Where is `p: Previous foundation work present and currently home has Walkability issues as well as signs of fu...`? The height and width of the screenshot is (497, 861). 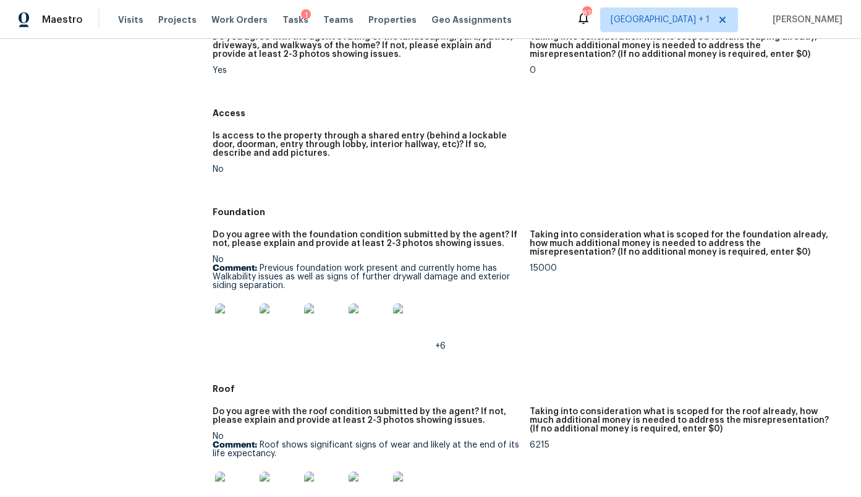 p: Previous foundation work present and currently home has Walkability issues as well as signs of fu... is located at coordinates (366, 277).